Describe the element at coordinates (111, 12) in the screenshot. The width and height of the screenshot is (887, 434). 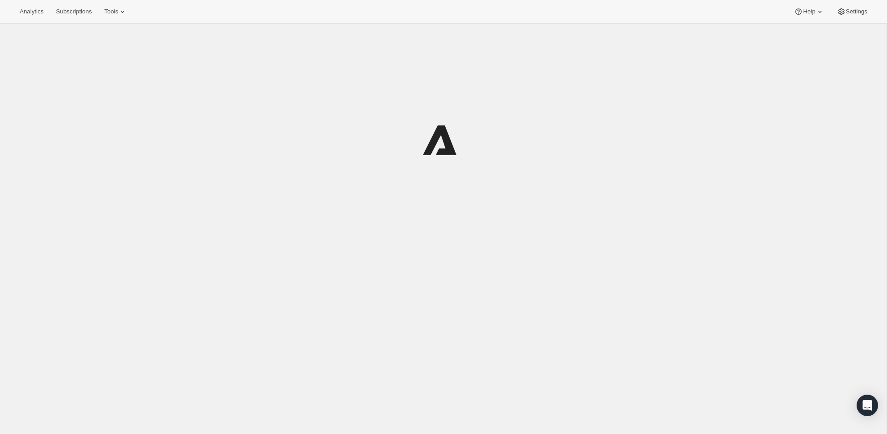
I see `span: Tools` at that location.